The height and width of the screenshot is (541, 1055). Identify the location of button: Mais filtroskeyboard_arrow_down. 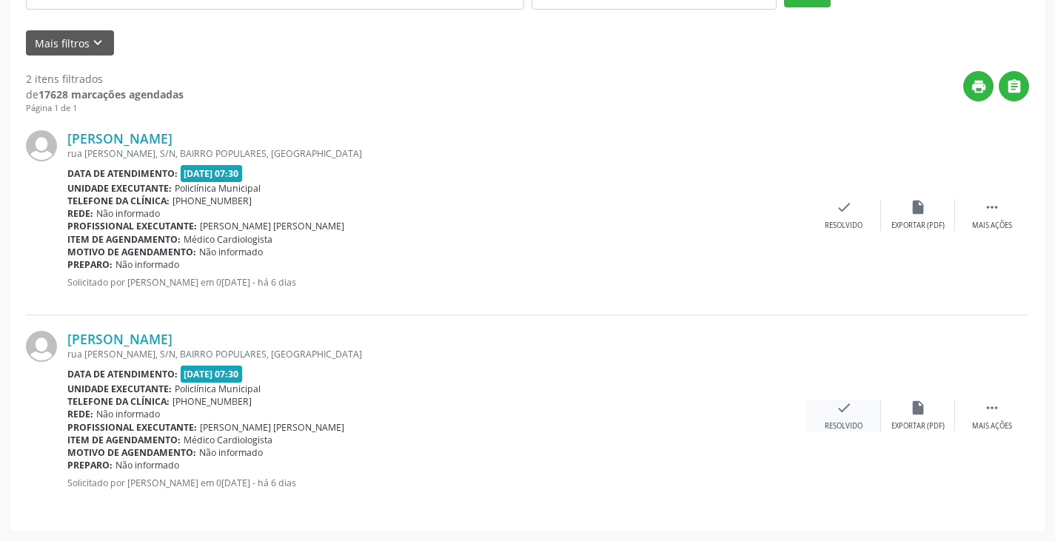
(70, 43).